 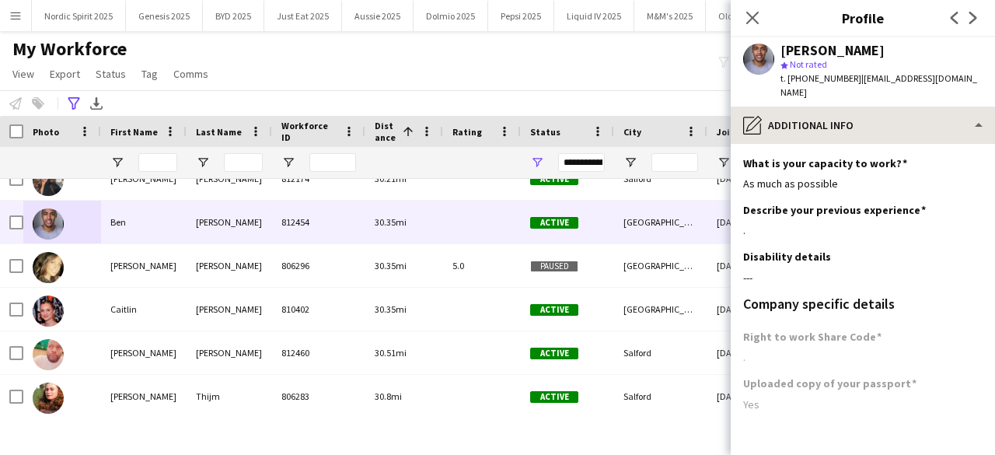 What do you see at coordinates (48, 224) in the screenshot?
I see `img: Ben Wright` at bounding box center [48, 224].